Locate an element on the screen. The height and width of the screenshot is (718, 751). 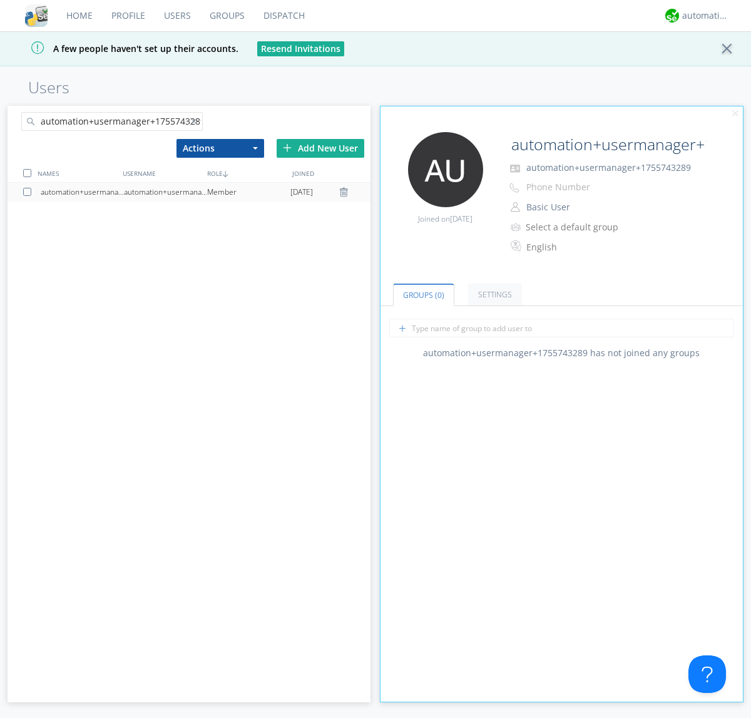
span: A few people haven't set up their accounts. is located at coordinates (124, 48).